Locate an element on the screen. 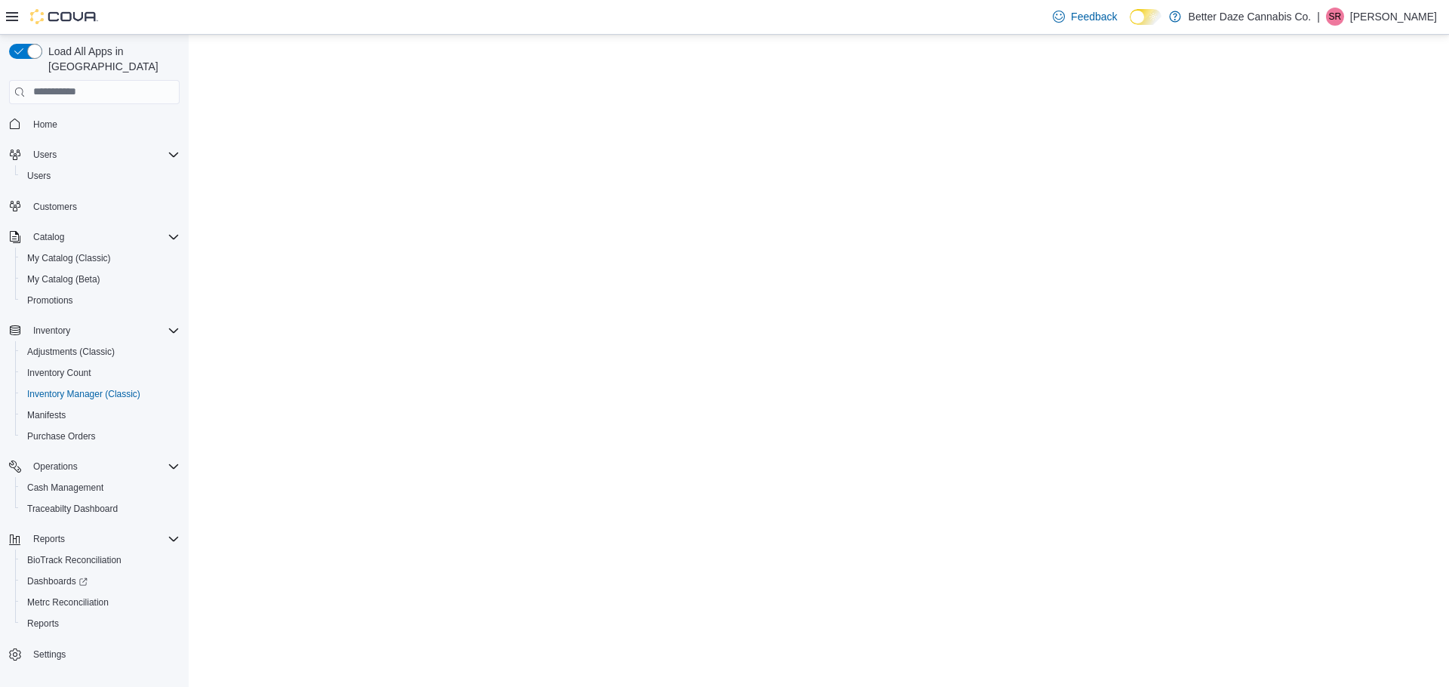 The image size is (1449, 687). button: Purchase Orders is located at coordinates (100, 436).